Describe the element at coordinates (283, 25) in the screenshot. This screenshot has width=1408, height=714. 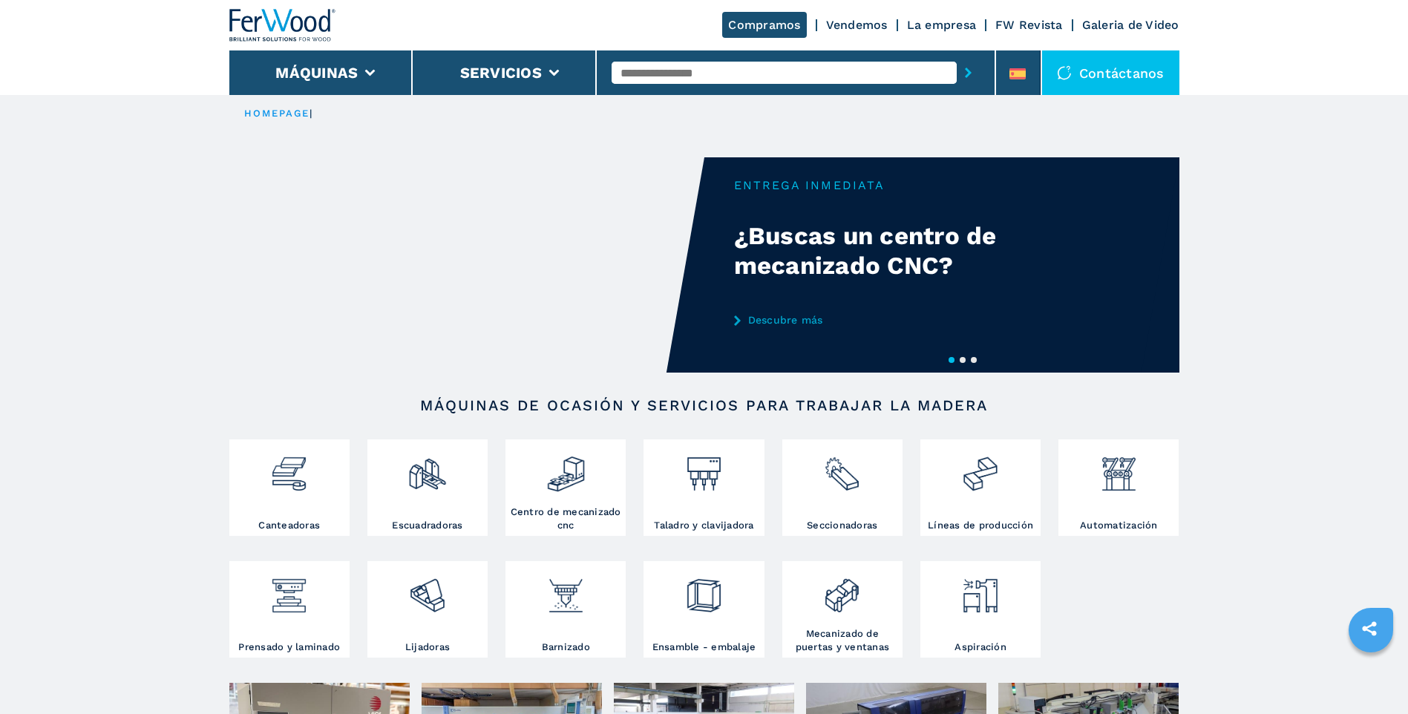
I see `img: Ferwood` at that location.